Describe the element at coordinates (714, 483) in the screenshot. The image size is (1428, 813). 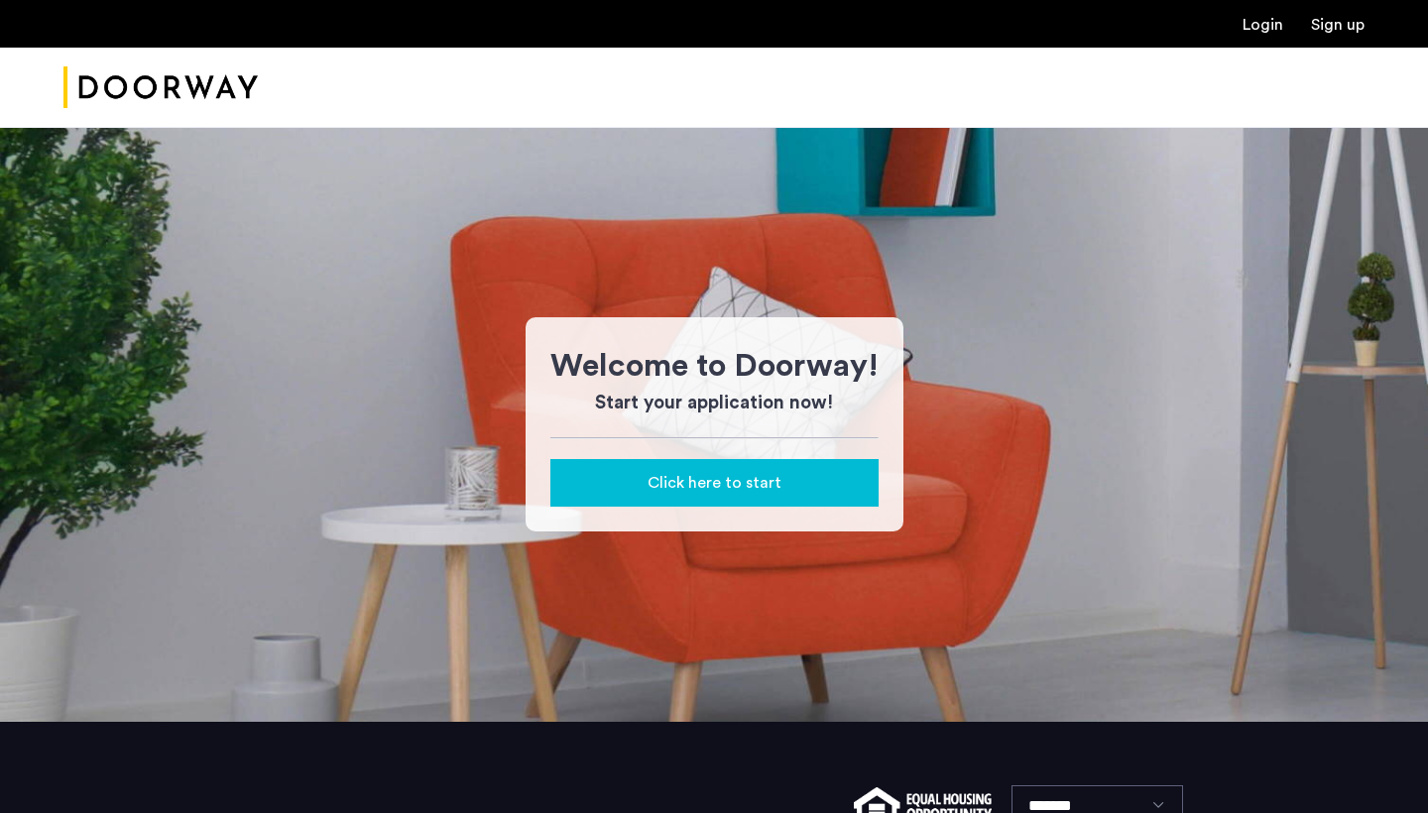
I see `span: Click here to start` at that location.